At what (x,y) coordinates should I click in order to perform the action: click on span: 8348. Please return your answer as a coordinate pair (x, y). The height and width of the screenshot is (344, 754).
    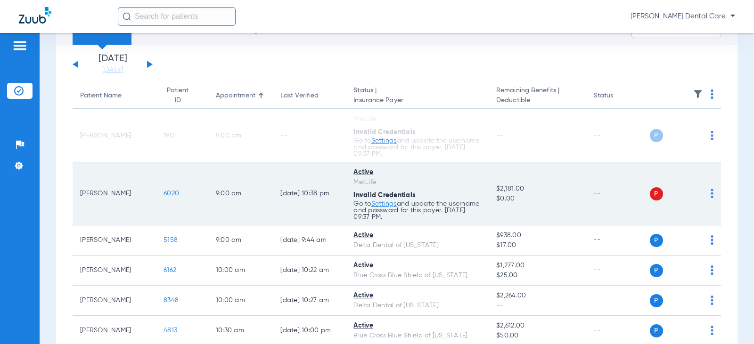
    Looking at the image, I should click on (171, 301).